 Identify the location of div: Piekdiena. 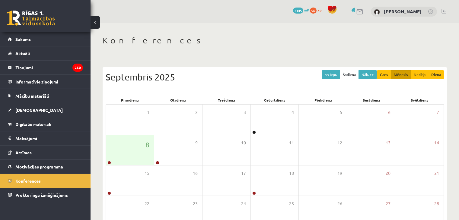
(323, 100).